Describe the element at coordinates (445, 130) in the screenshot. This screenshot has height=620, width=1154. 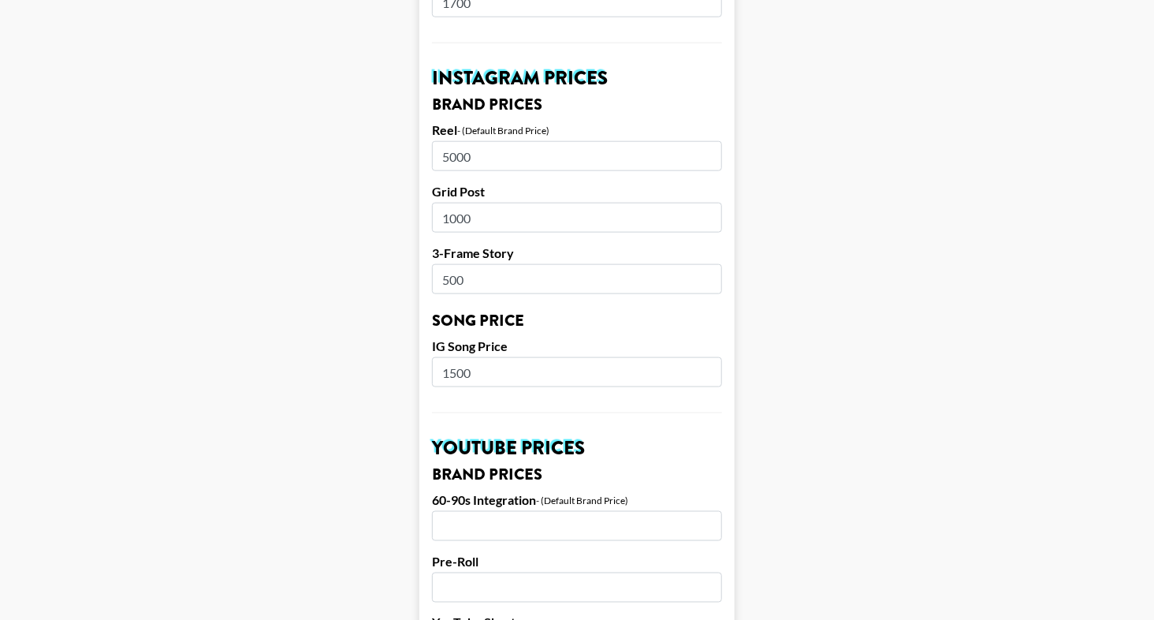
I see `label: Reel` at that location.